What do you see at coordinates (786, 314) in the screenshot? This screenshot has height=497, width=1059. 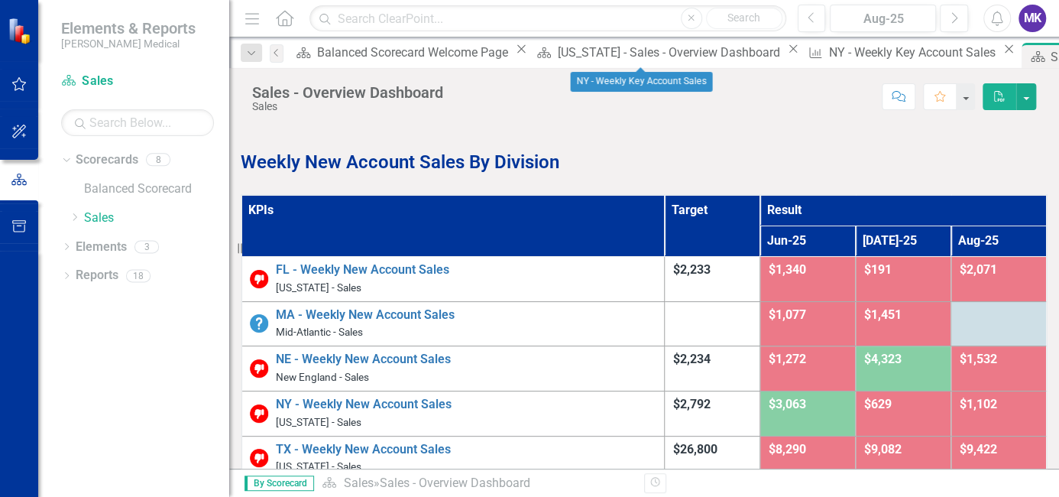 I see `span: $1,077` at bounding box center [786, 314].